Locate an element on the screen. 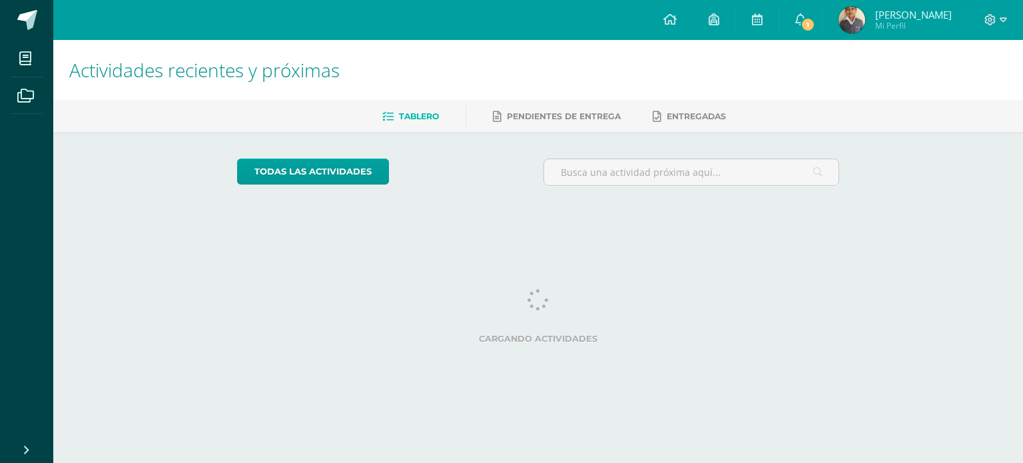 Image resolution: width=1023 pixels, height=463 pixels. span: Entregadas is located at coordinates (696, 116).